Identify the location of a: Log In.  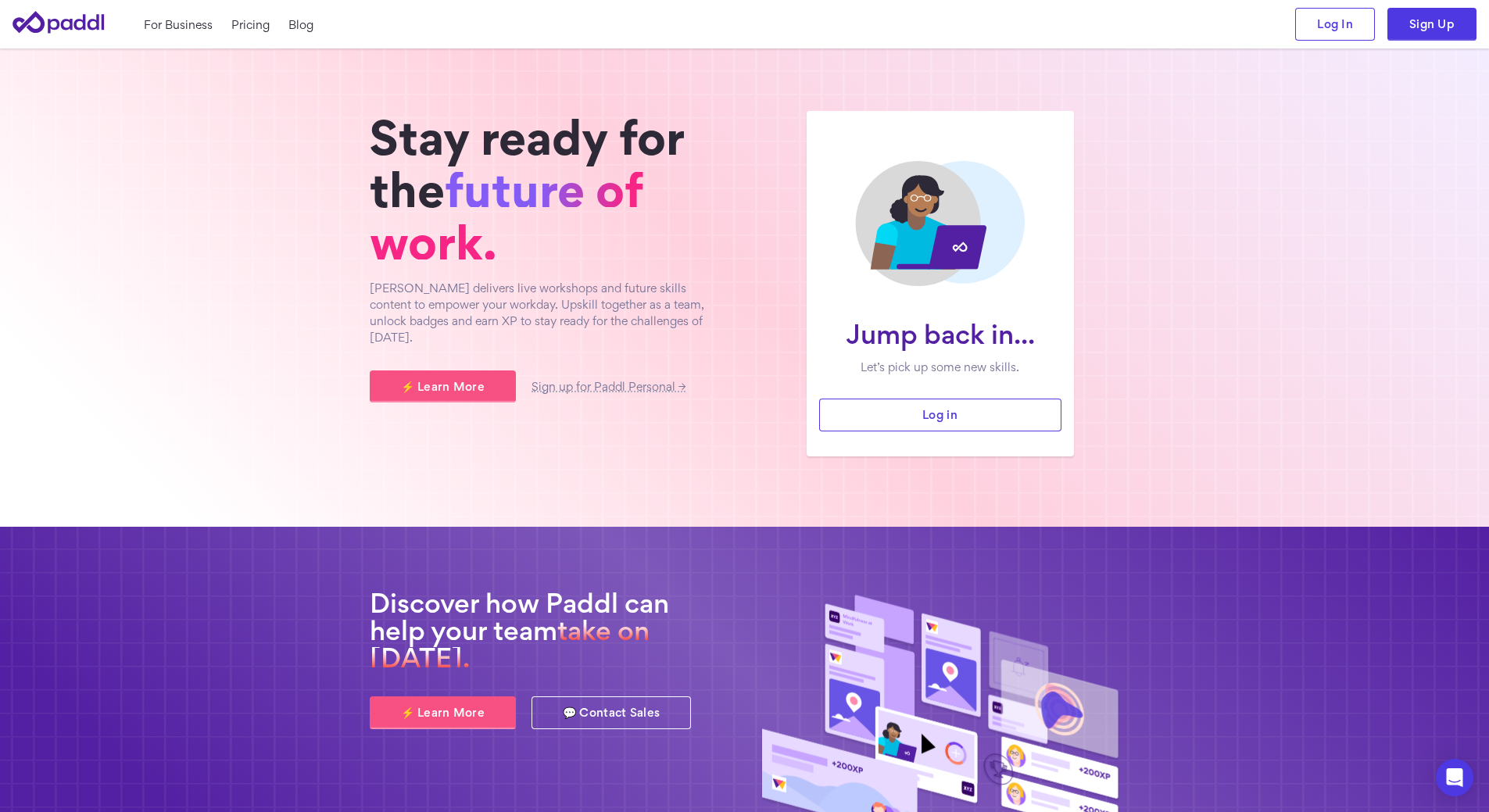
(1335, 24).